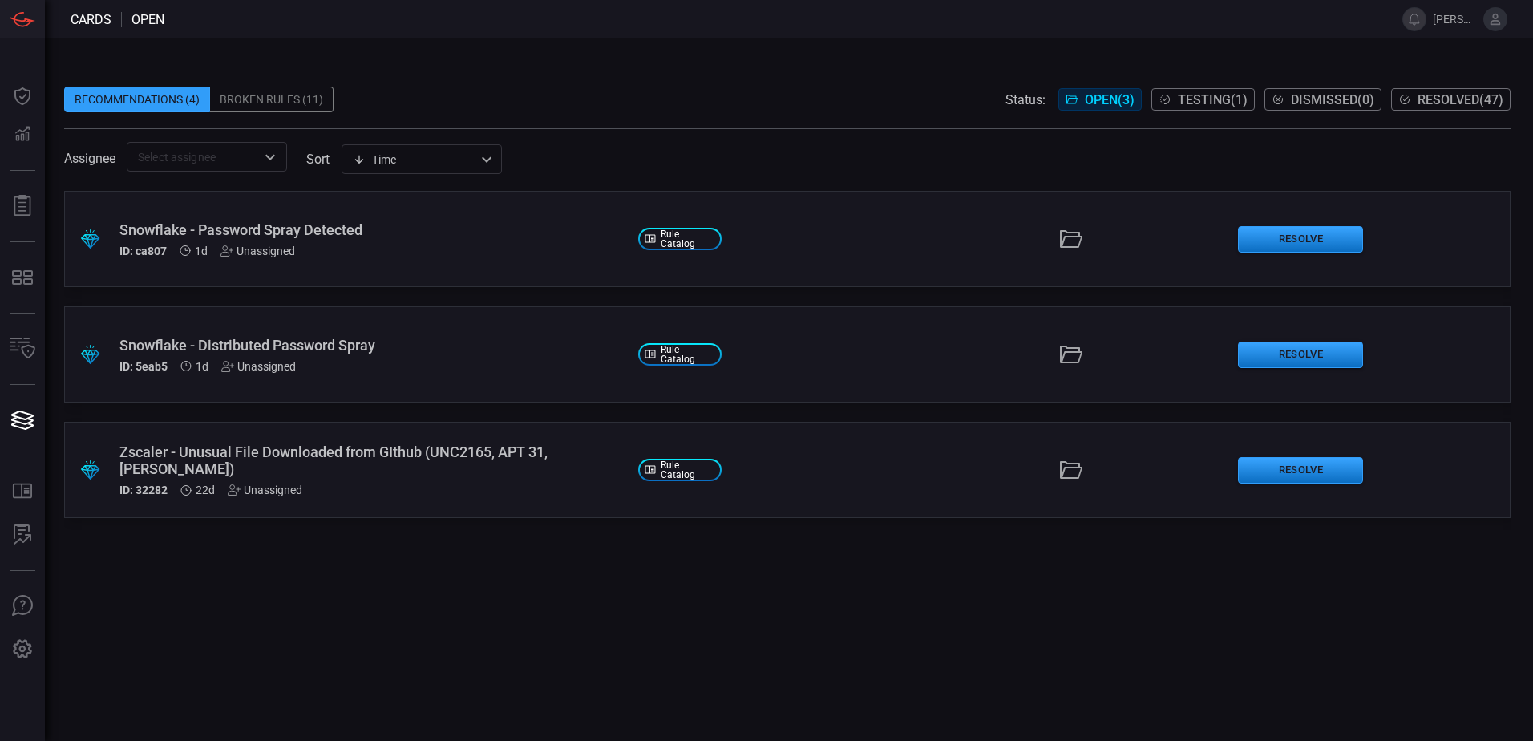  Describe the element at coordinates (22, 606) in the screenshot. I see `button: Ask Us A Question` at that location.